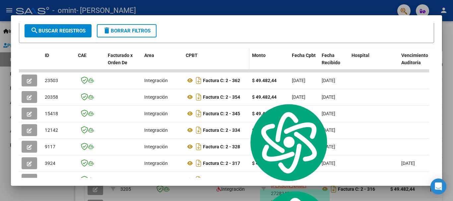 The image size is (453, 201). I want to click on button: Borrar Filtros, so click(127, 31).